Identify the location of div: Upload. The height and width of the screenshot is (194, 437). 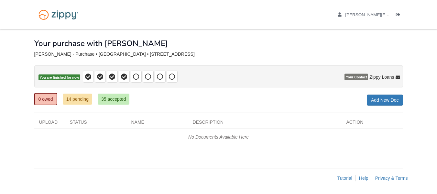
(49, 124).